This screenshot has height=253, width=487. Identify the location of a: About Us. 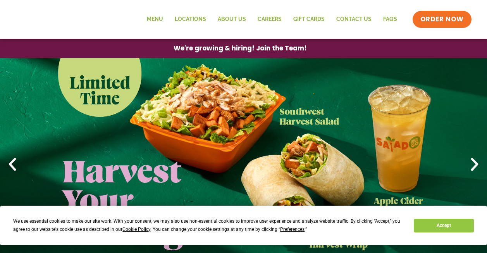
(232, 19).